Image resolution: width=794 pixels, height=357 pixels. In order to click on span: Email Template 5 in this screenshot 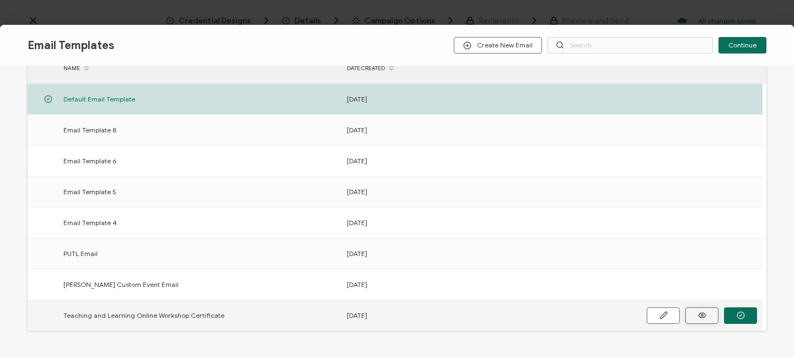, I will do `click(90, 191)`.